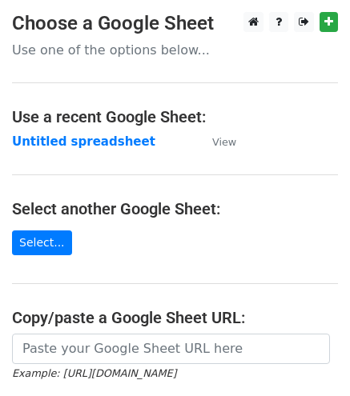 The image size is (350, 396). I want to click on a: View, so click(216, 142).